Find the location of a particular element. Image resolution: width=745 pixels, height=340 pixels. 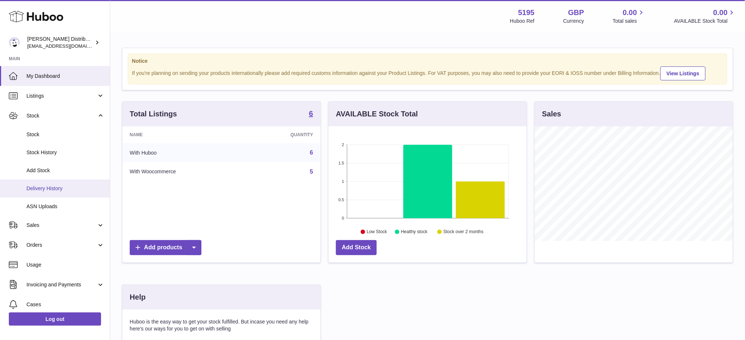

h3: Sales is located at coordinates (552, 114).